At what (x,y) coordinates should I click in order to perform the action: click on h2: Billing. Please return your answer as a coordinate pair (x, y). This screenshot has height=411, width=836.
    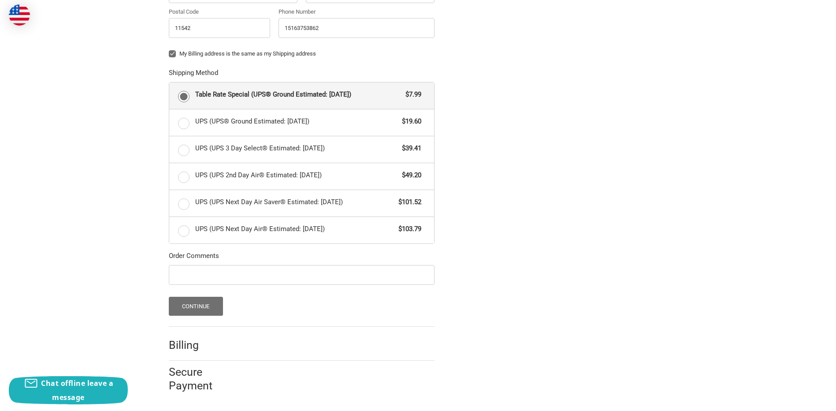
    Looking at the image, I should click on (194, 345).